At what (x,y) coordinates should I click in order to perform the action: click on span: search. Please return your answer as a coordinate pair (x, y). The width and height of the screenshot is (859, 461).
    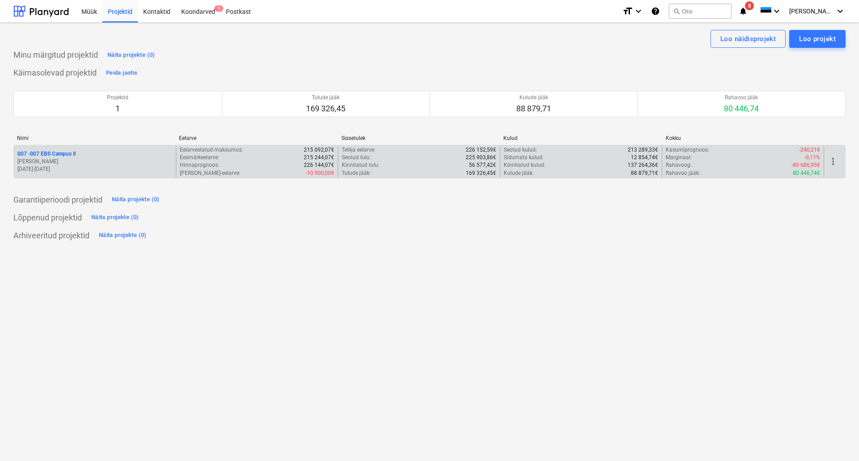
    Looking at the image, I should click on (676, 11).